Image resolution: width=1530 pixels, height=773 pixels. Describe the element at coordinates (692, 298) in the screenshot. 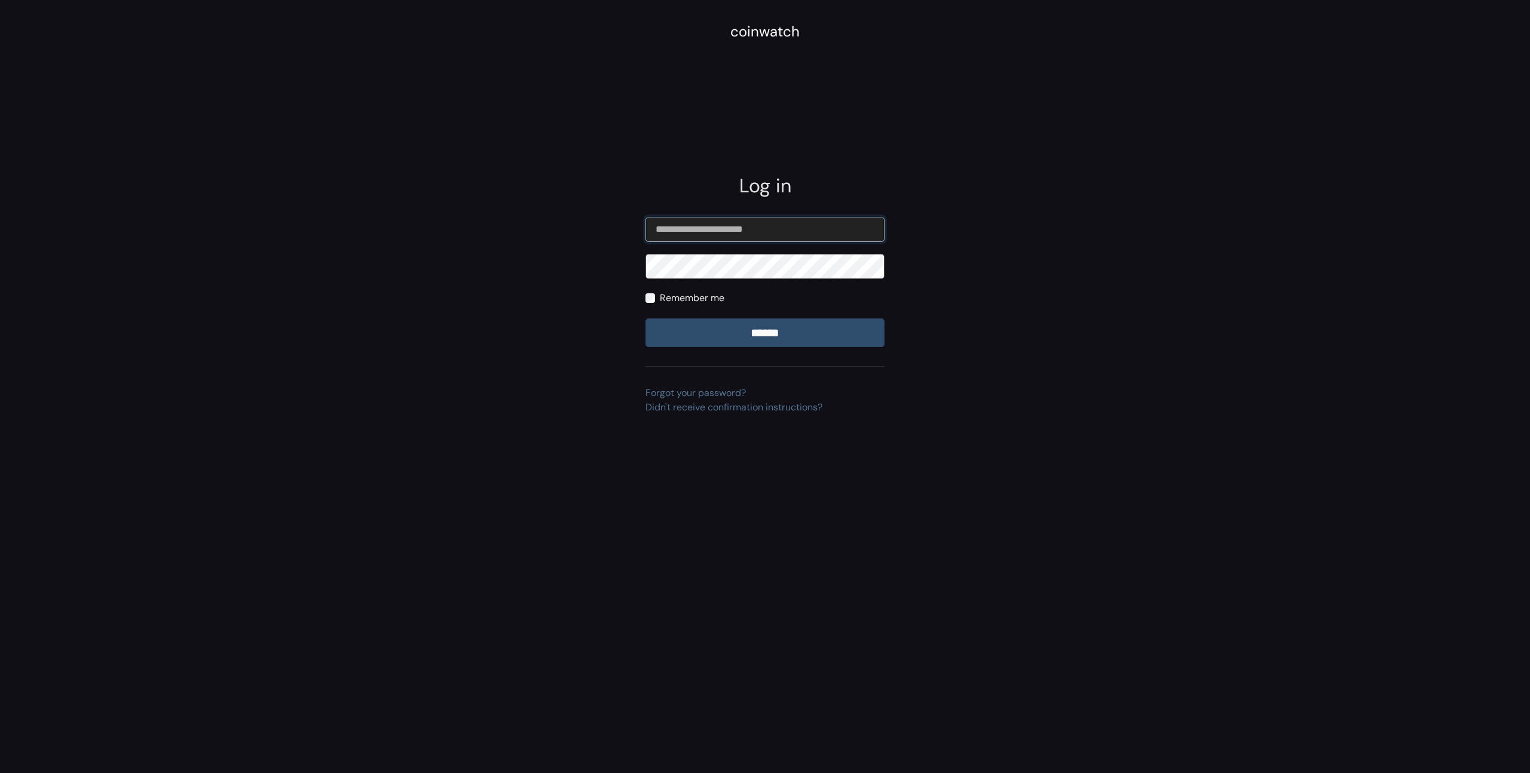

I see `label: Remember me` at that location.